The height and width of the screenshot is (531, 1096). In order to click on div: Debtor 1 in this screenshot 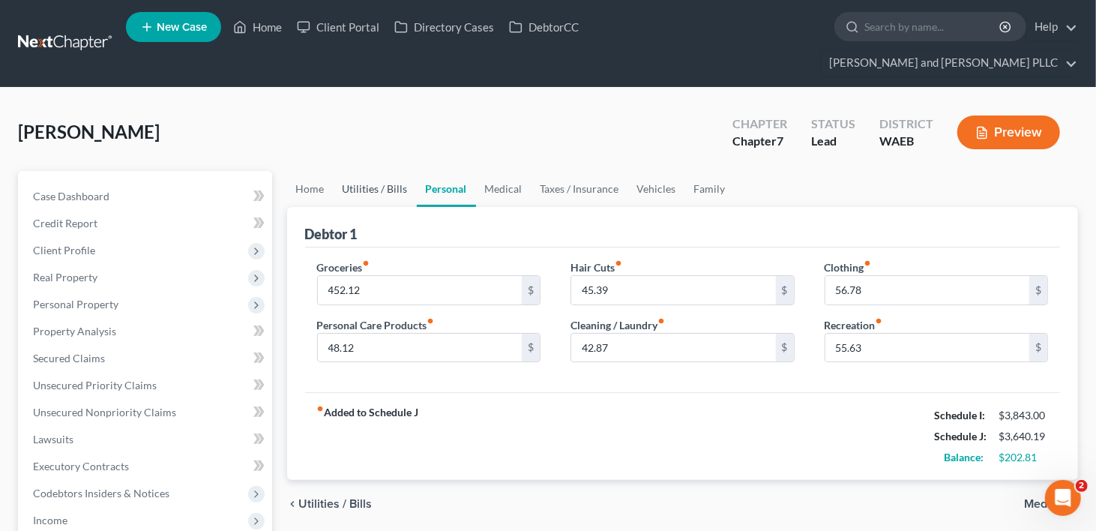, I will do `click(331, 234)`.